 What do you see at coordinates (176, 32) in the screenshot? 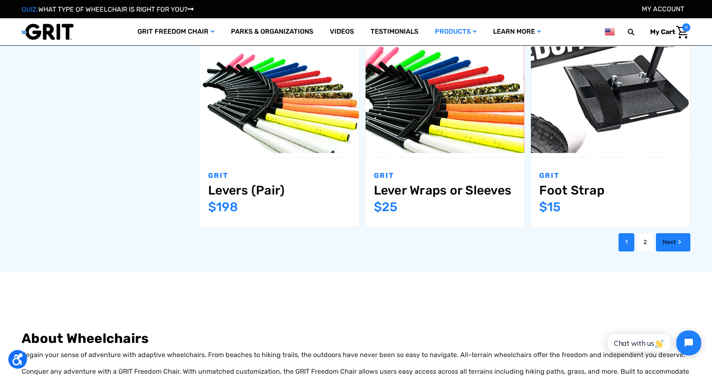
I see `a: GRIT Freedom Chair` at bounding box center [176, 32].